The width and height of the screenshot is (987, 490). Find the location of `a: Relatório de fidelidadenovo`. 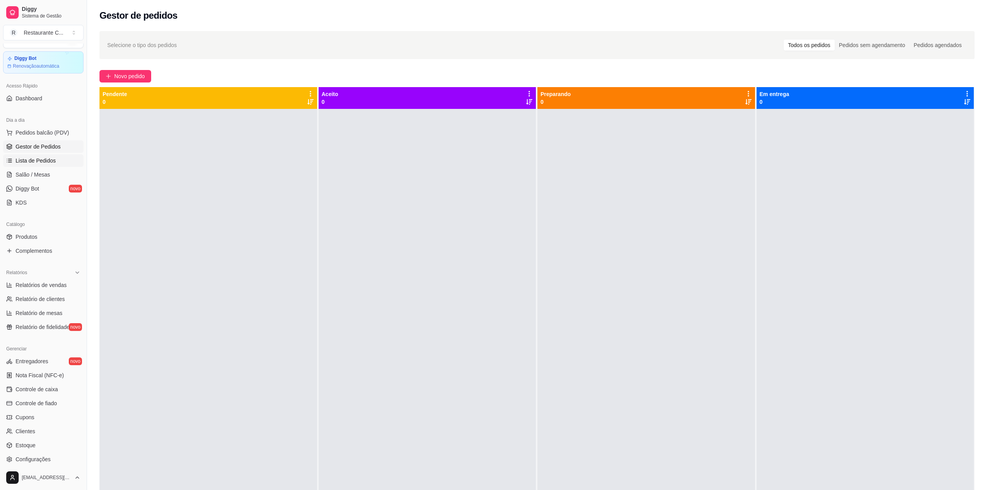

a: Relatório de fidelidadenovo is located at coordinates (43, 327).